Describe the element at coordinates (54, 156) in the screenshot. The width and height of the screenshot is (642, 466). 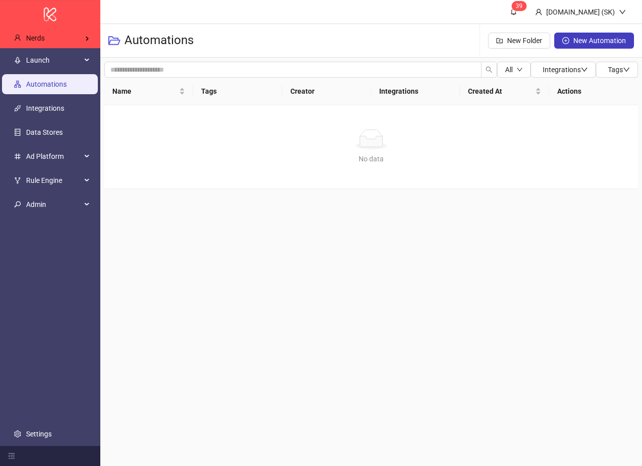
I see `span: Ad Platform` at that location.